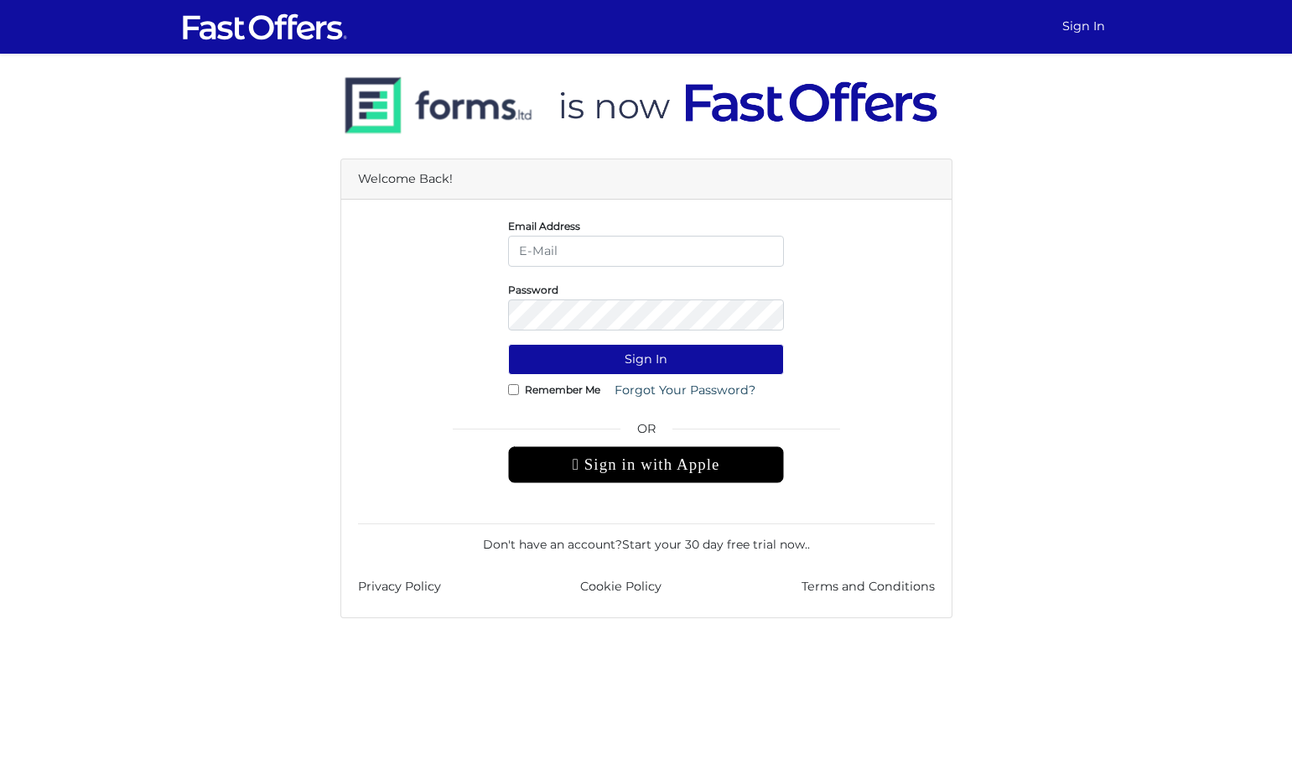 Image resolution: width=1292 pixels, height=765 pixels. Describe the element at coordinates (646, 465) in the screenshot. I see `div: Sign in with Apple` at that location.